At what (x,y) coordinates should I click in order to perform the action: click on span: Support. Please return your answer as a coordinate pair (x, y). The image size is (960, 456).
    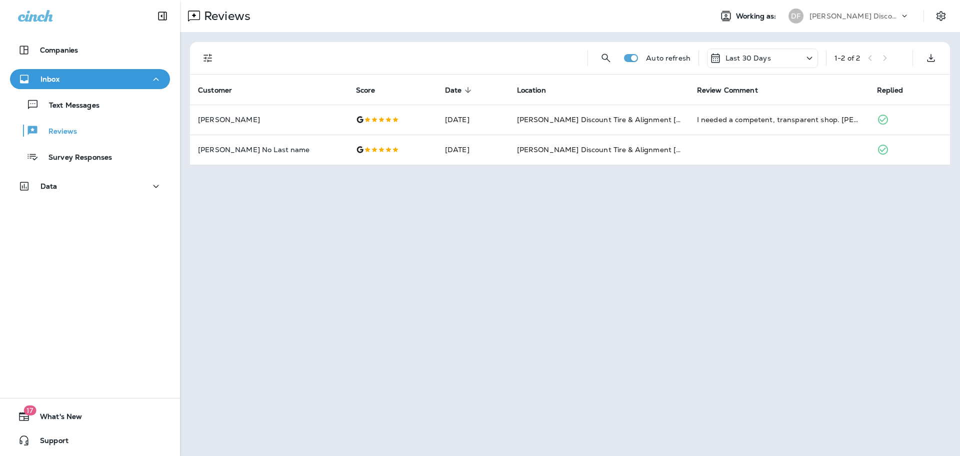
    Looking at the image, I should click on (49, 442).